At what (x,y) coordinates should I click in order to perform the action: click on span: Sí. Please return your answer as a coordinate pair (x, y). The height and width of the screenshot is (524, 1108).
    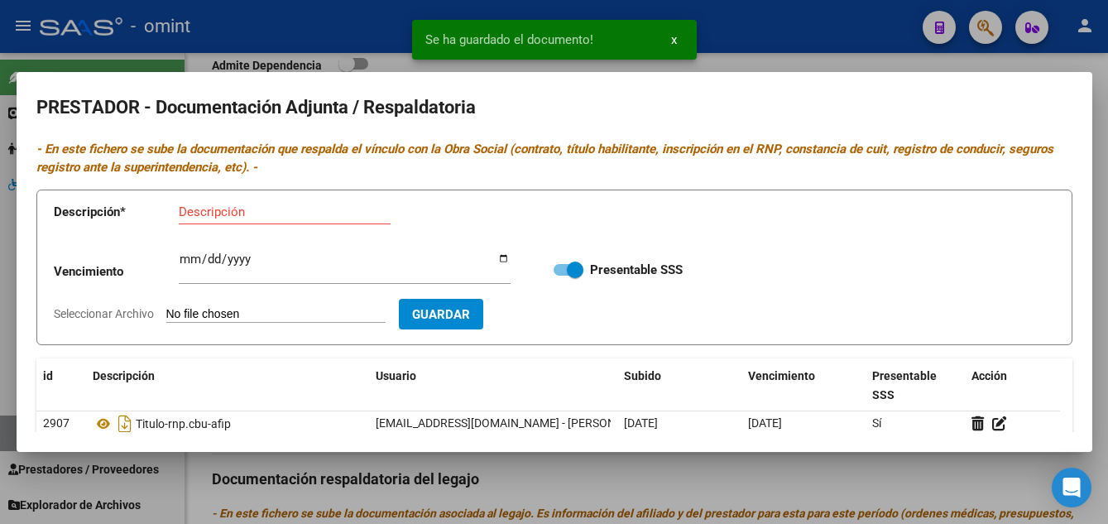
    Looking at the image, I should click on (876, 423).